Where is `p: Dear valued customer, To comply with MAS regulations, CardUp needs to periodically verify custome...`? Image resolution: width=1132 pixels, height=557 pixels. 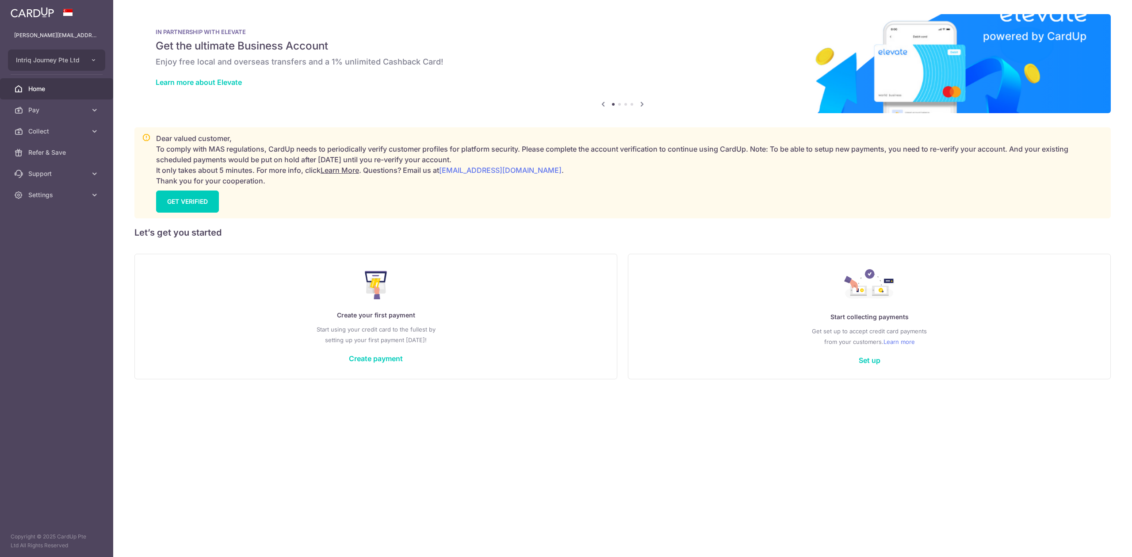
p: Dear valued customer, To comply with MAS regulations, CardUp needs to periodically verify custome... is located at coordinates (630, 160).